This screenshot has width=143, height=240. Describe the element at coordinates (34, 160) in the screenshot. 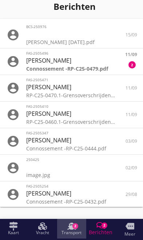

I see `span: 250425` at that location.